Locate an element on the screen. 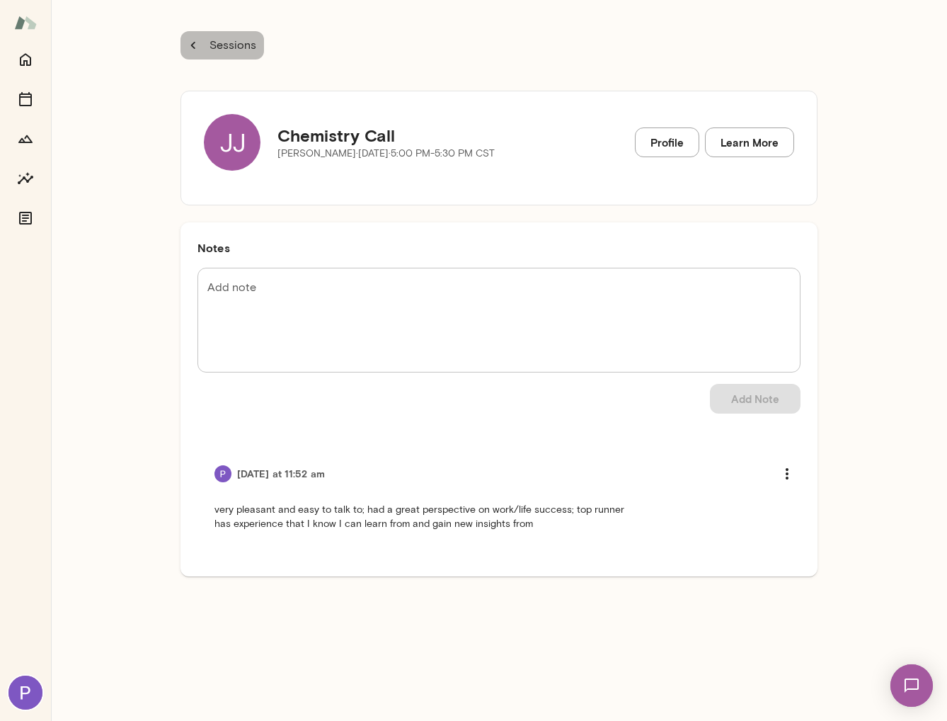  h6: Notes is located at coordinates (499, 248).